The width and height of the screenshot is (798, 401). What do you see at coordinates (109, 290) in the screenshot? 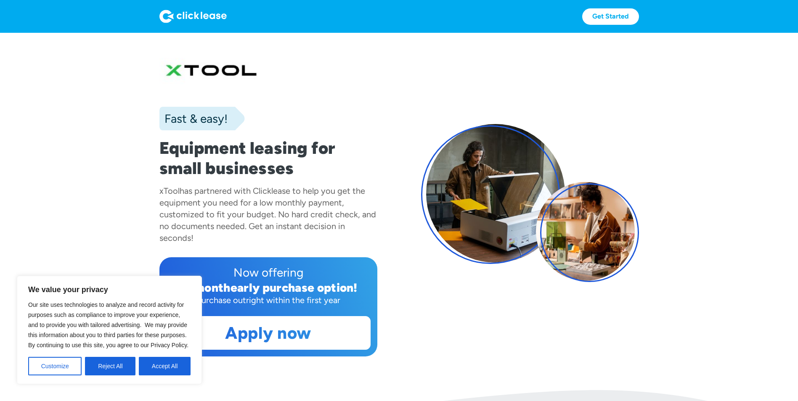
I see `p: We value your privacy` at bounding box center [109, 290].